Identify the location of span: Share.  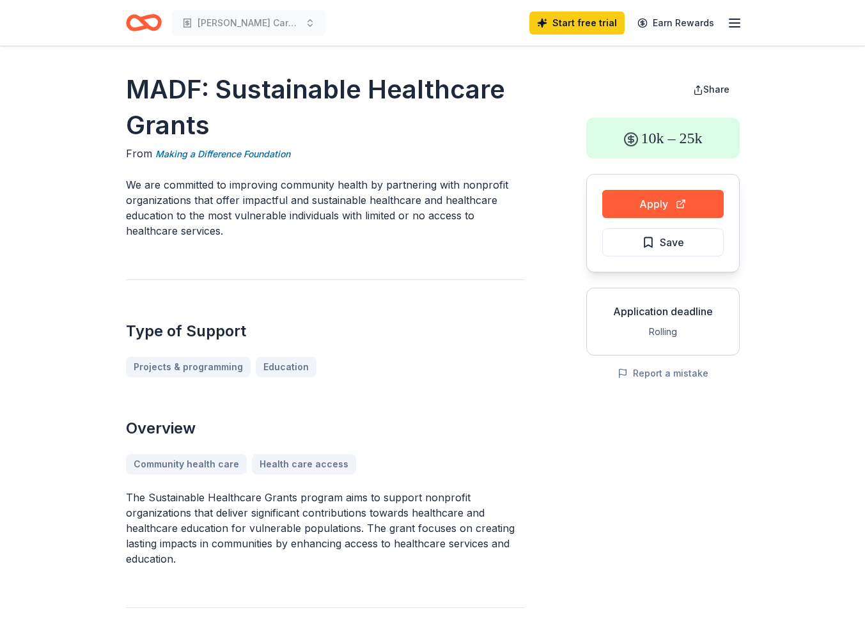
(716, 89).